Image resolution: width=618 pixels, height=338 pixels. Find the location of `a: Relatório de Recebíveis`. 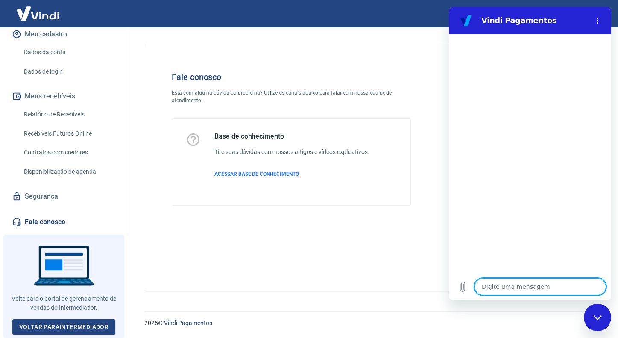

a: Relatório de Recebíveis is located at coordinates (69, 114).